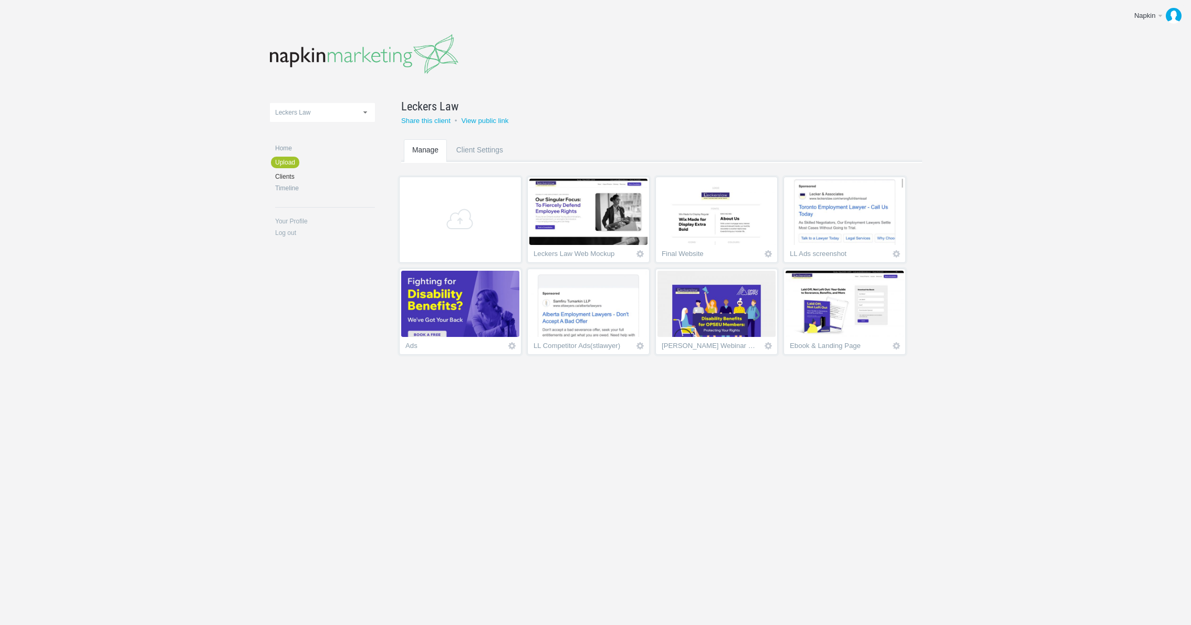 Image resolution: width=1191 pixels, height=625 pixels. I want to click on img: napkinmarketing_xbwpms_thumb.jpg, so click(845, 212).